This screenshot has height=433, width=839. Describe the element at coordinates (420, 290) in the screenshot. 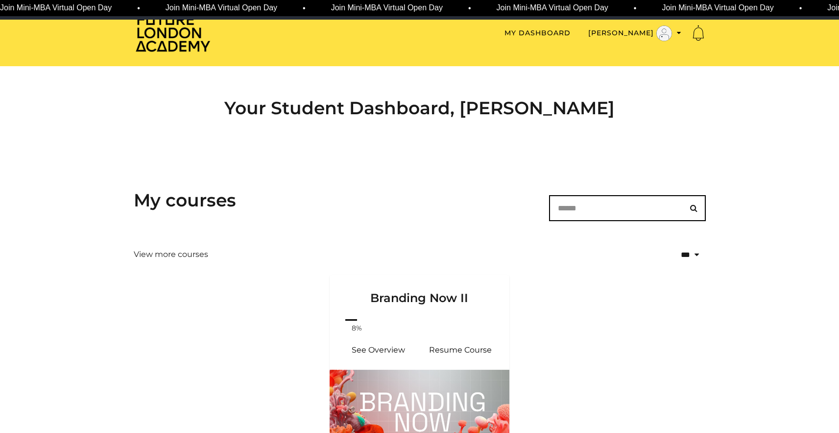

I see `h3: Branding Now II` at that location.